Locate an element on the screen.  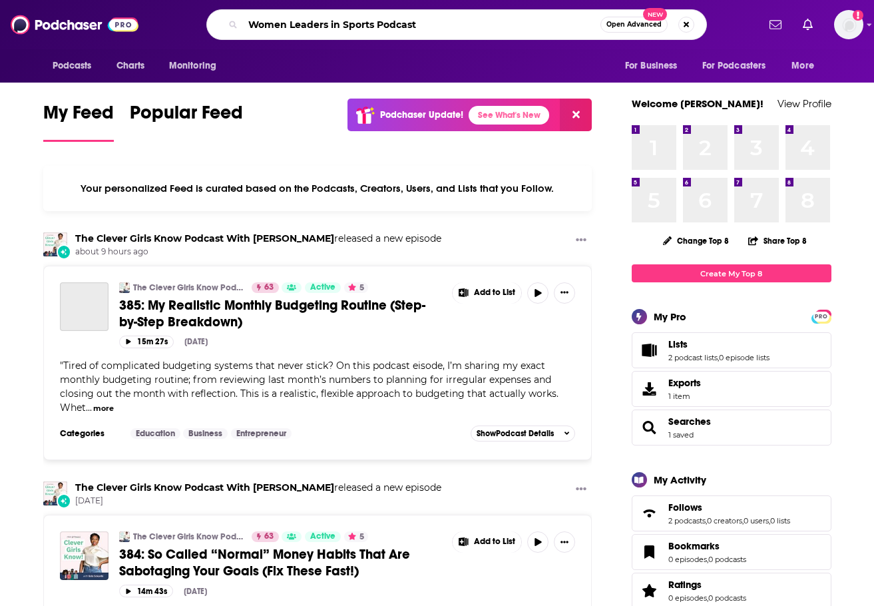
button: ShowPodcast Details is located at coordinates (523, 433).